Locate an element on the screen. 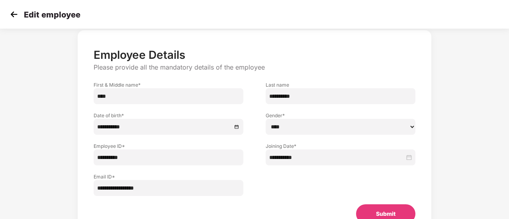 The image size is (509, 219). label: Gender is located at coordinates (340, 115).